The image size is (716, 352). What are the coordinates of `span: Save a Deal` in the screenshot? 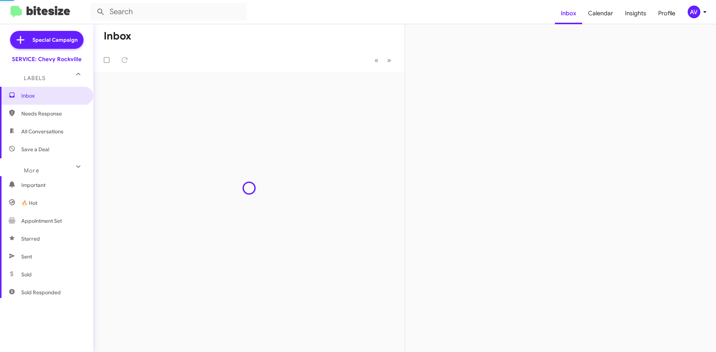 It's located at (35, 149).